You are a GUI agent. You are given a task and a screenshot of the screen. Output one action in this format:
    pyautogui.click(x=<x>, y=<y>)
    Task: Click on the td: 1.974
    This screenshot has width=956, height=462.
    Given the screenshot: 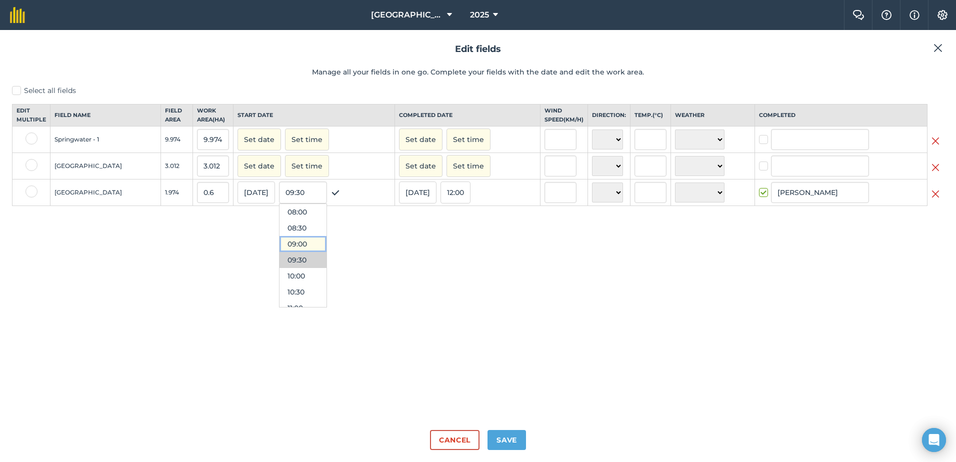 What is the action you would take?
    pyautogui.click(x=177, y=193)
    